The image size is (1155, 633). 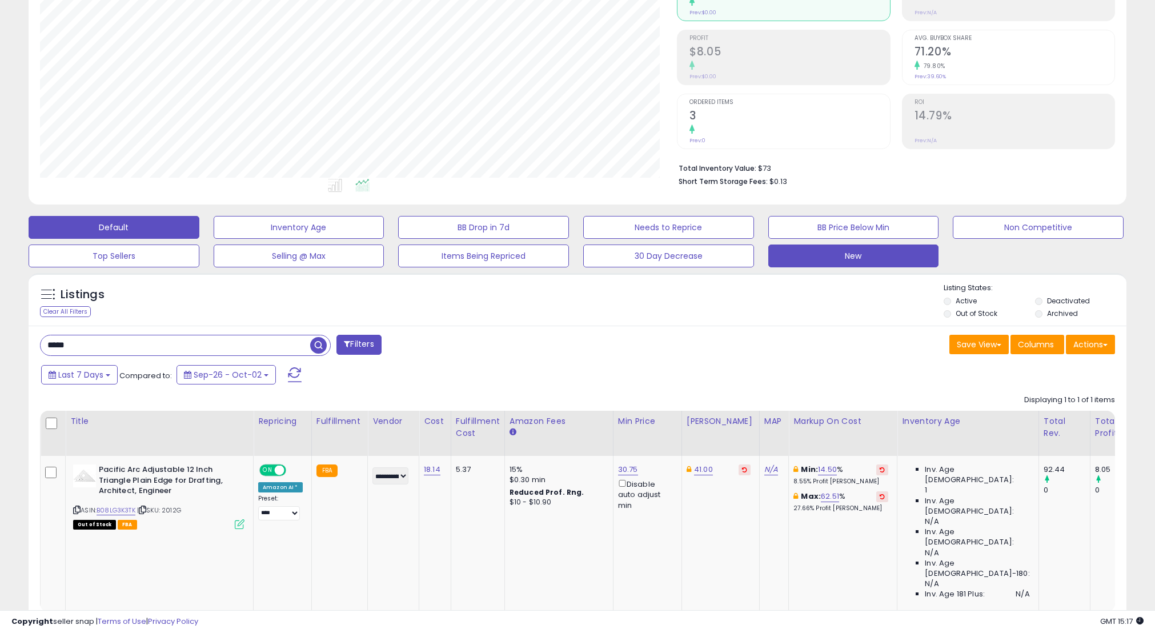 I want to click on h2: $8.05, so click(x=789, y=53).